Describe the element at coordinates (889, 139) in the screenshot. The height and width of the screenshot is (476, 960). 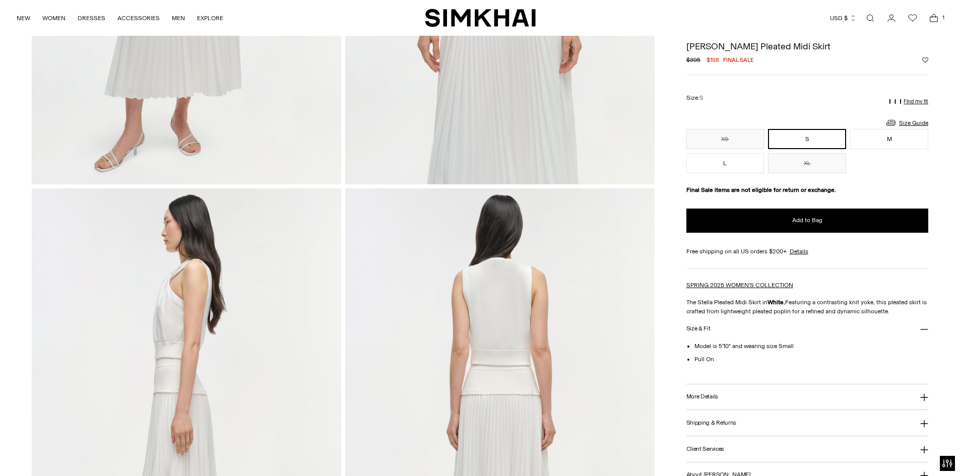
I see `button: M` at that location.